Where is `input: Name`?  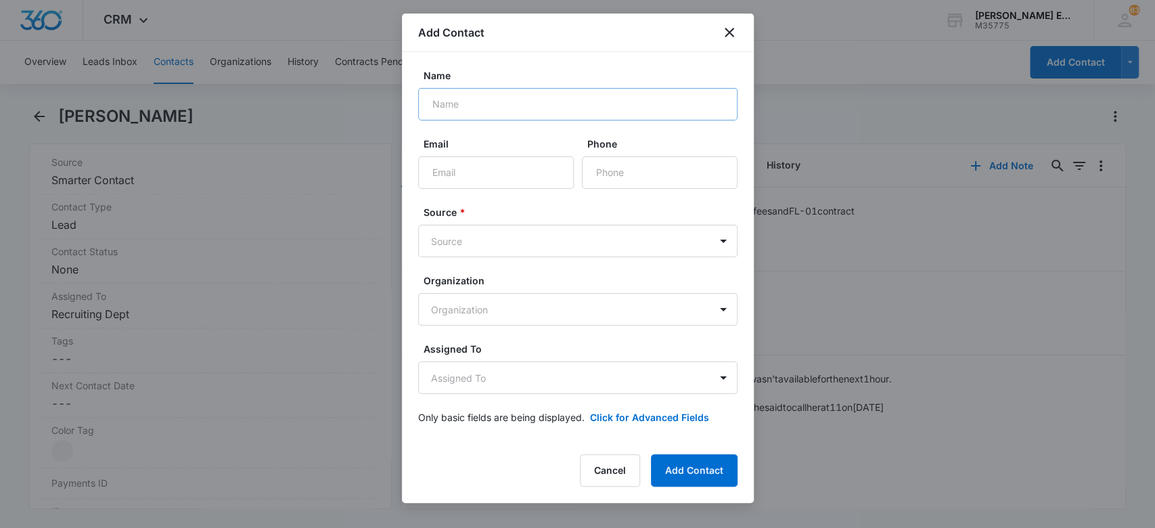 input: Name is located at coordinates (578, 104).